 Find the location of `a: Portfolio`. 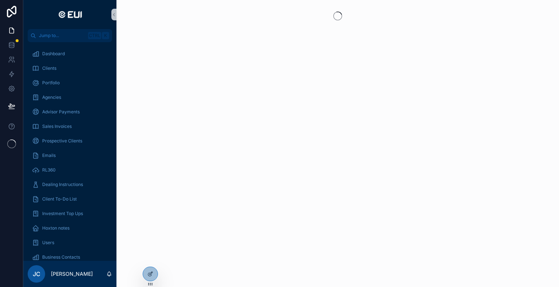

a: Portfolio is located at coordinates (70, 83).